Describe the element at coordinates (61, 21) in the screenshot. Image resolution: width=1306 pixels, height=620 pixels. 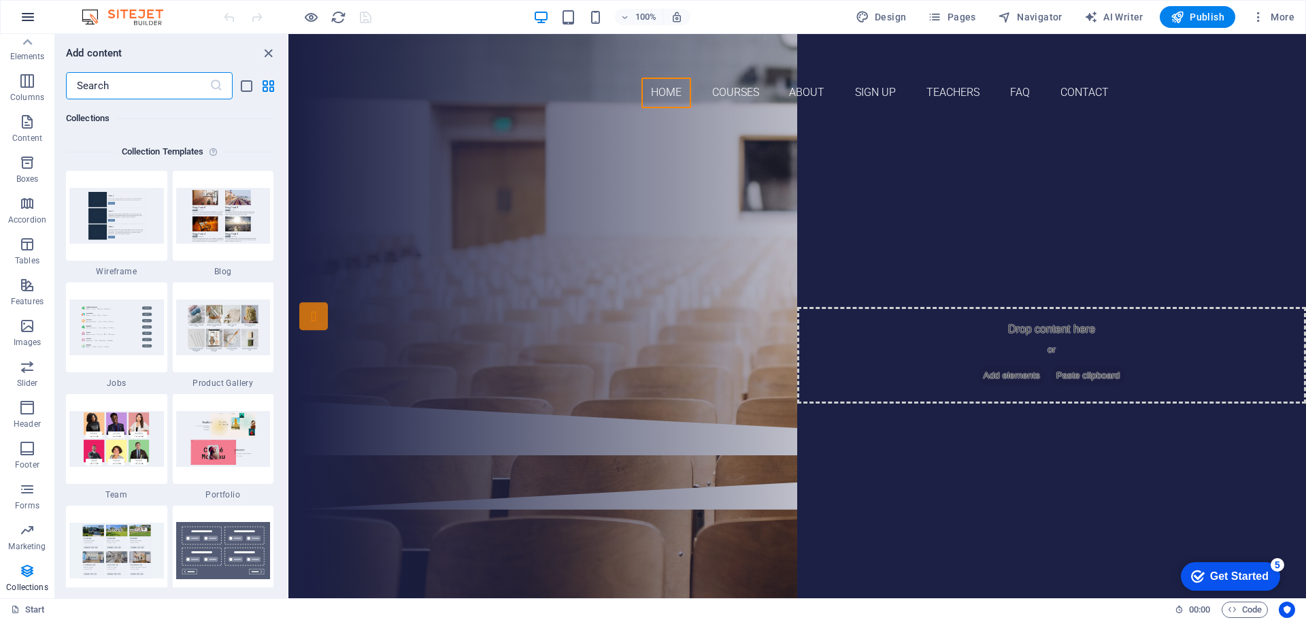
I see `div: Get Started 5 items remaining, 0% complete` at that location.